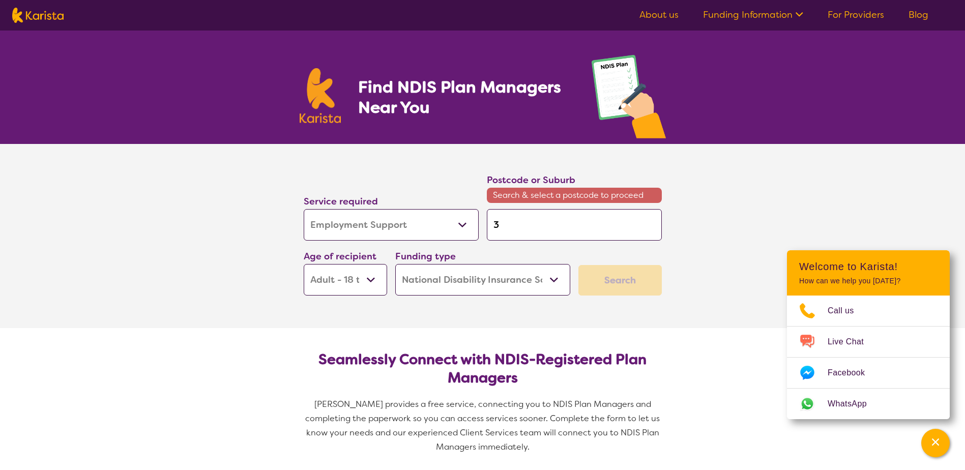  What do you see at coordinates (852, 373) in the screenshot?
I see `span: Facebook` at bounding box center [852, 373].